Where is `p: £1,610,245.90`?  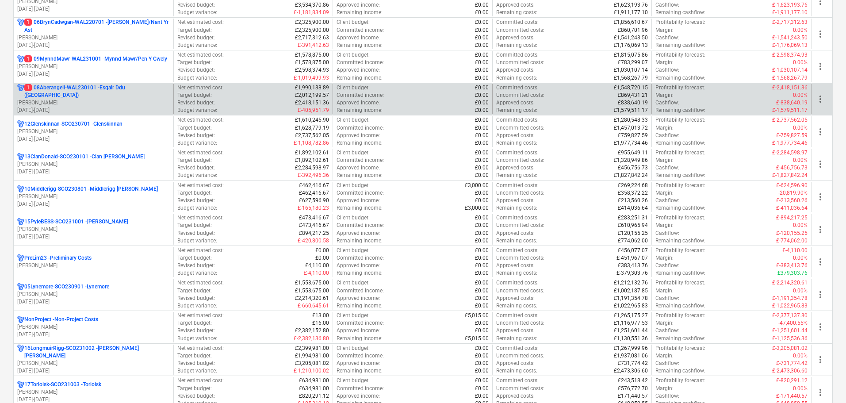 p: £1,610,245.90 is located at coordinates (312, 120).